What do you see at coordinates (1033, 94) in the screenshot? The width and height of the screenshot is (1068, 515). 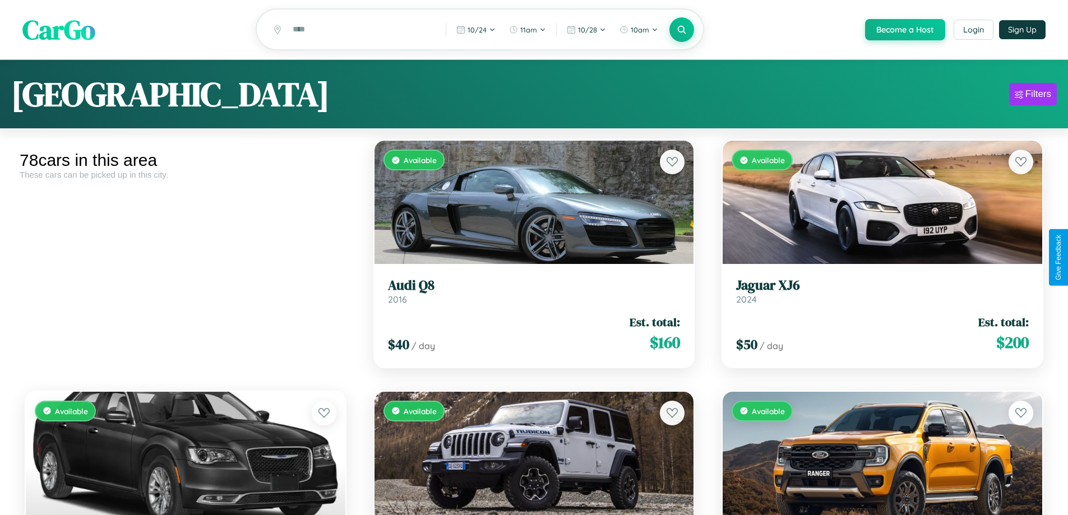 I see `button: Filters` at bounding box center [1033, 94].